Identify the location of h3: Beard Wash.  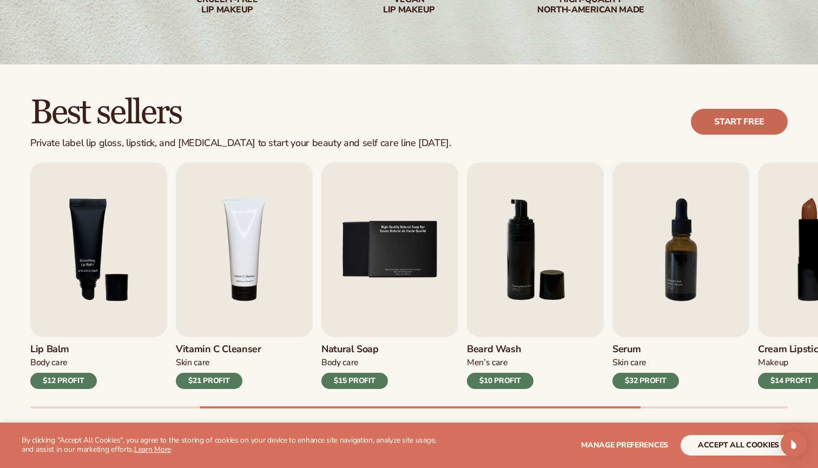
(500, 349).